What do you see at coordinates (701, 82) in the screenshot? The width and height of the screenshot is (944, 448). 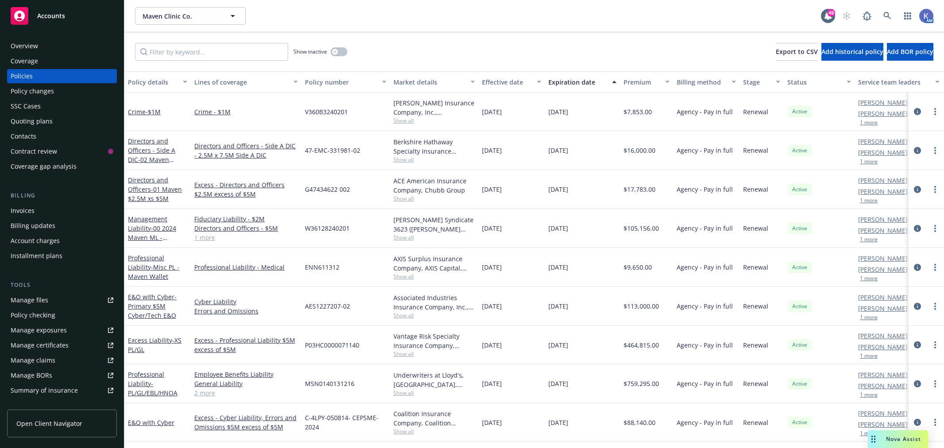 I see `div: Billing method` at bounding box center [701, 82].